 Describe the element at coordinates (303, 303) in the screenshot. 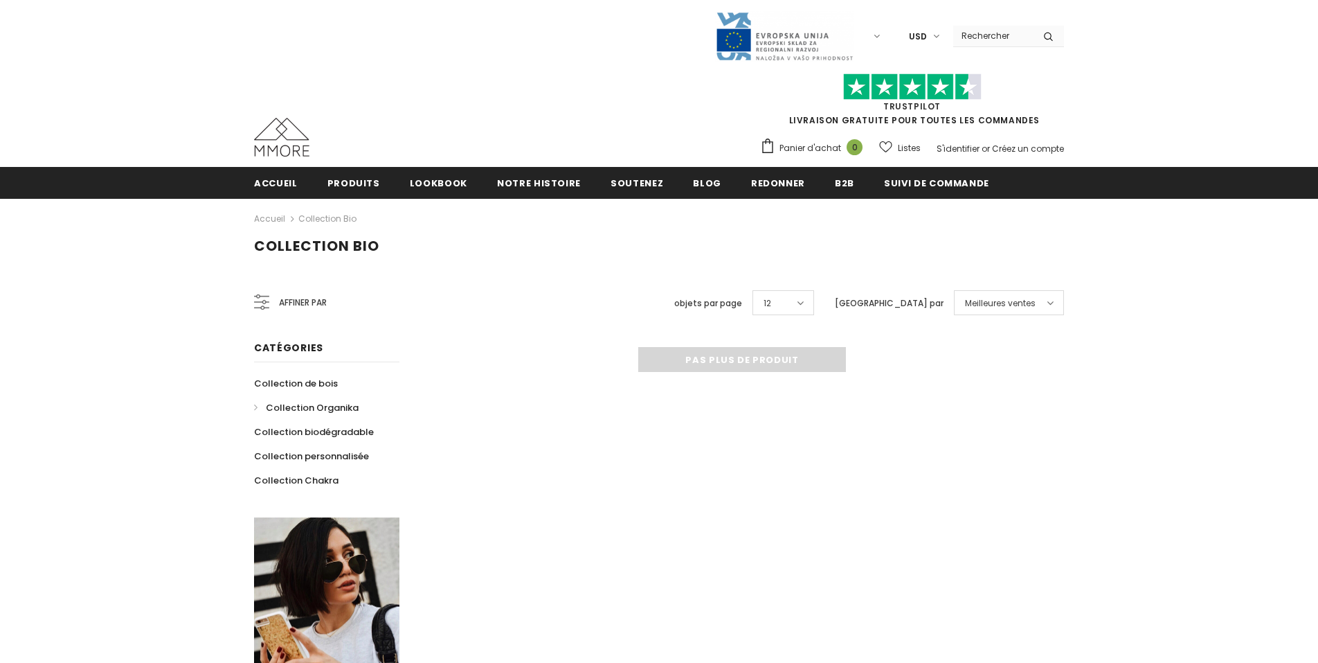

I see `span: Affiner par` at that location.